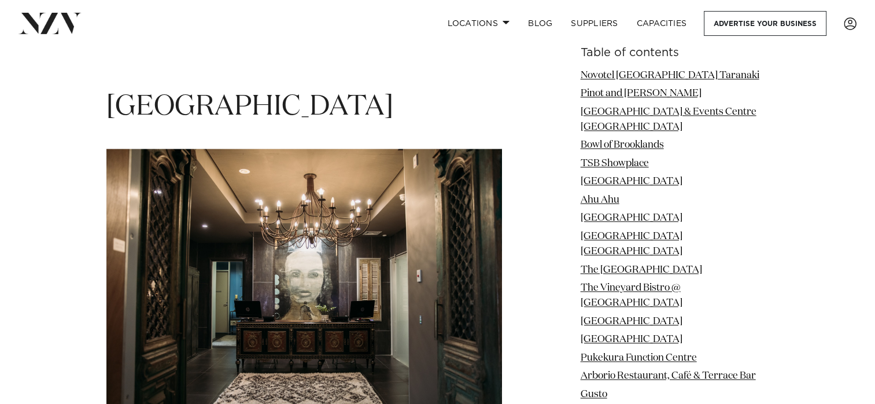 The width and height of the screenshot is (875, 404). Describe the element at coordinates (478, 23) in the screenshot. I see `a: Locations` at that location.